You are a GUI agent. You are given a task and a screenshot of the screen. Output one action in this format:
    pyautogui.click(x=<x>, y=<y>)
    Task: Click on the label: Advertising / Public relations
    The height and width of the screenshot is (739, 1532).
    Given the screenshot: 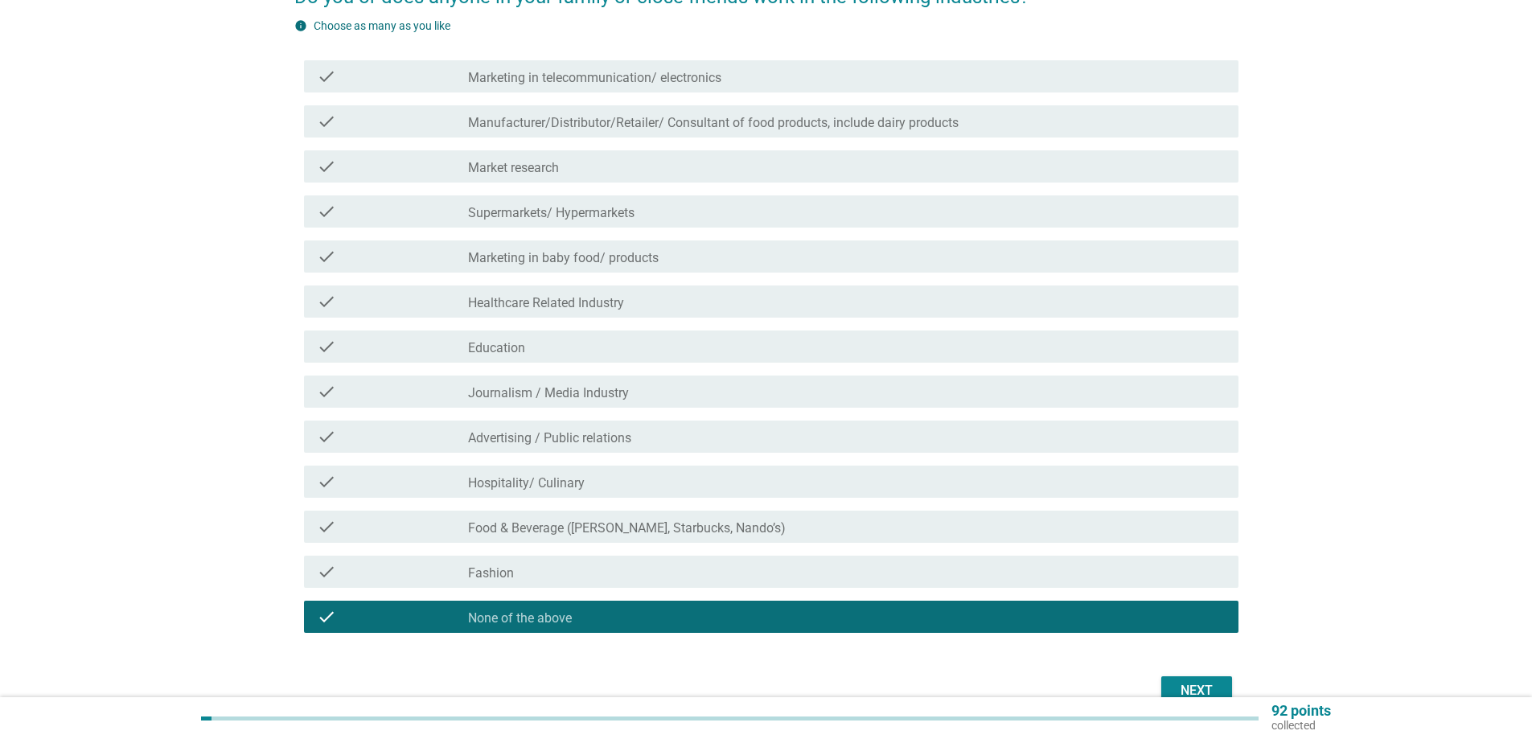 What is the action you would take?
    pyautogui.click(x=549, y=438)
    